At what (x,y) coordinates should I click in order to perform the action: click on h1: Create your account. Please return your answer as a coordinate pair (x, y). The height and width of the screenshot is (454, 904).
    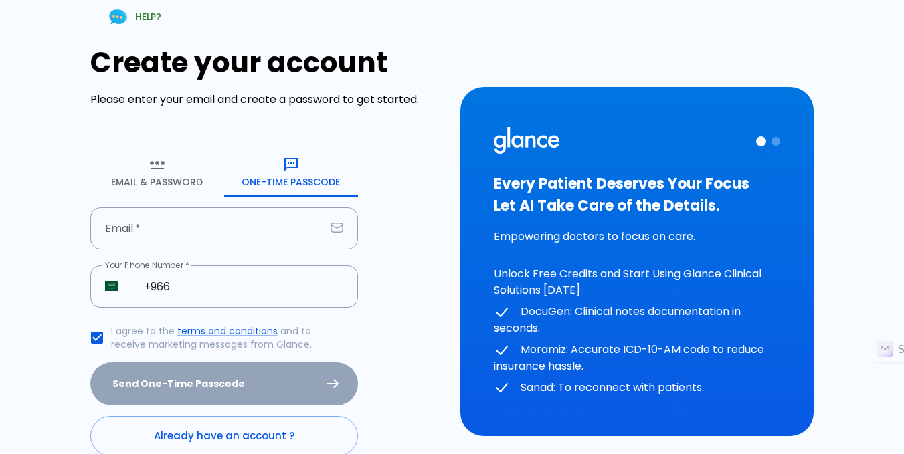
    Looking at the image, I should click on (267, 62).